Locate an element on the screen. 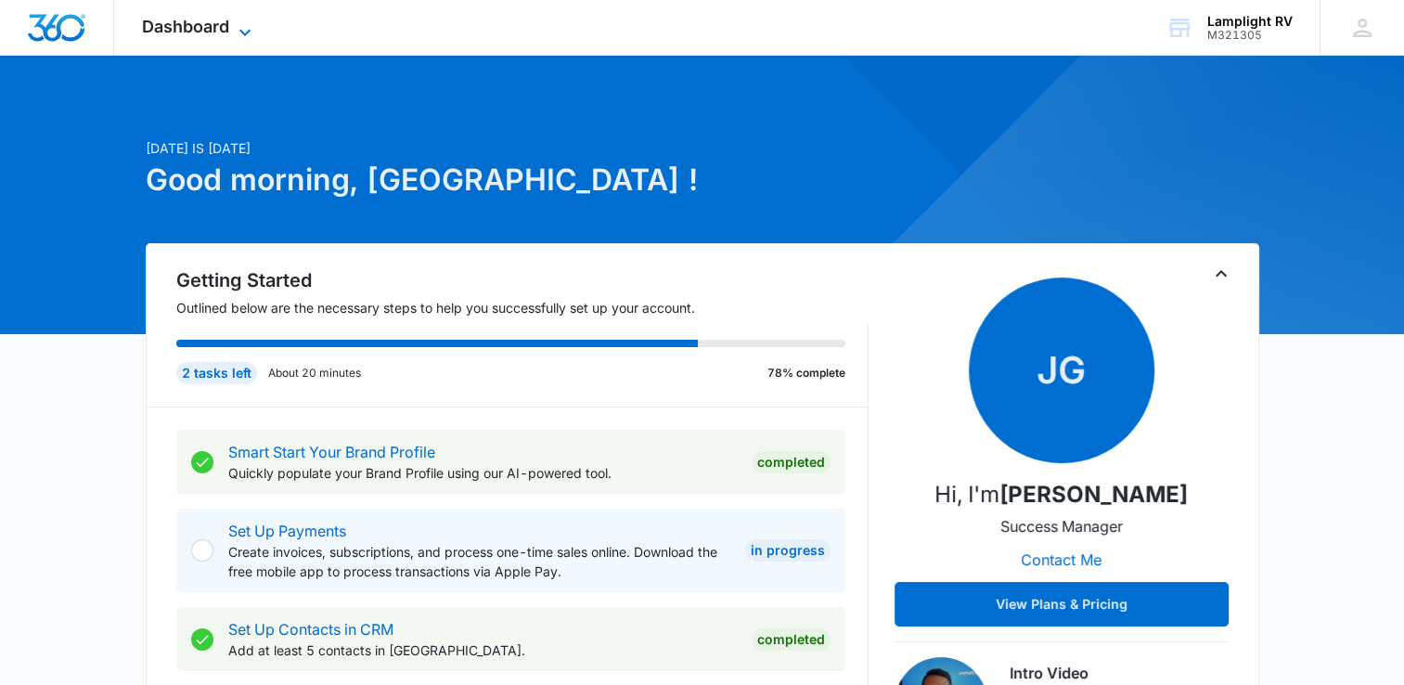 The width and height of the screenshot is (1404, 685). p: Hi, I'm is located at coordinates (1060, 494).